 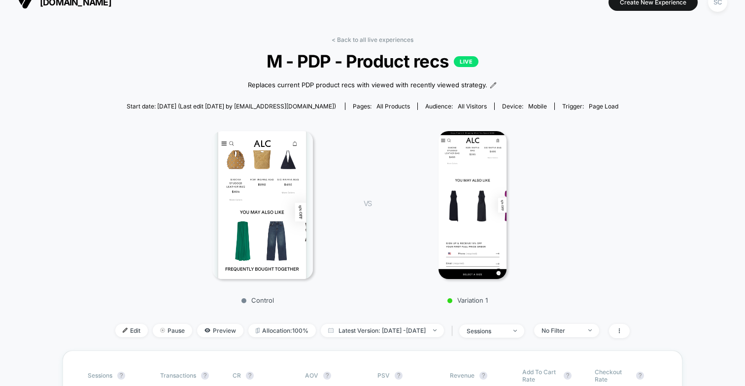 What do you see at coordinates (456, 106) in the screenshot?
I see `div: Audience:` at bounding box center [456, 106].